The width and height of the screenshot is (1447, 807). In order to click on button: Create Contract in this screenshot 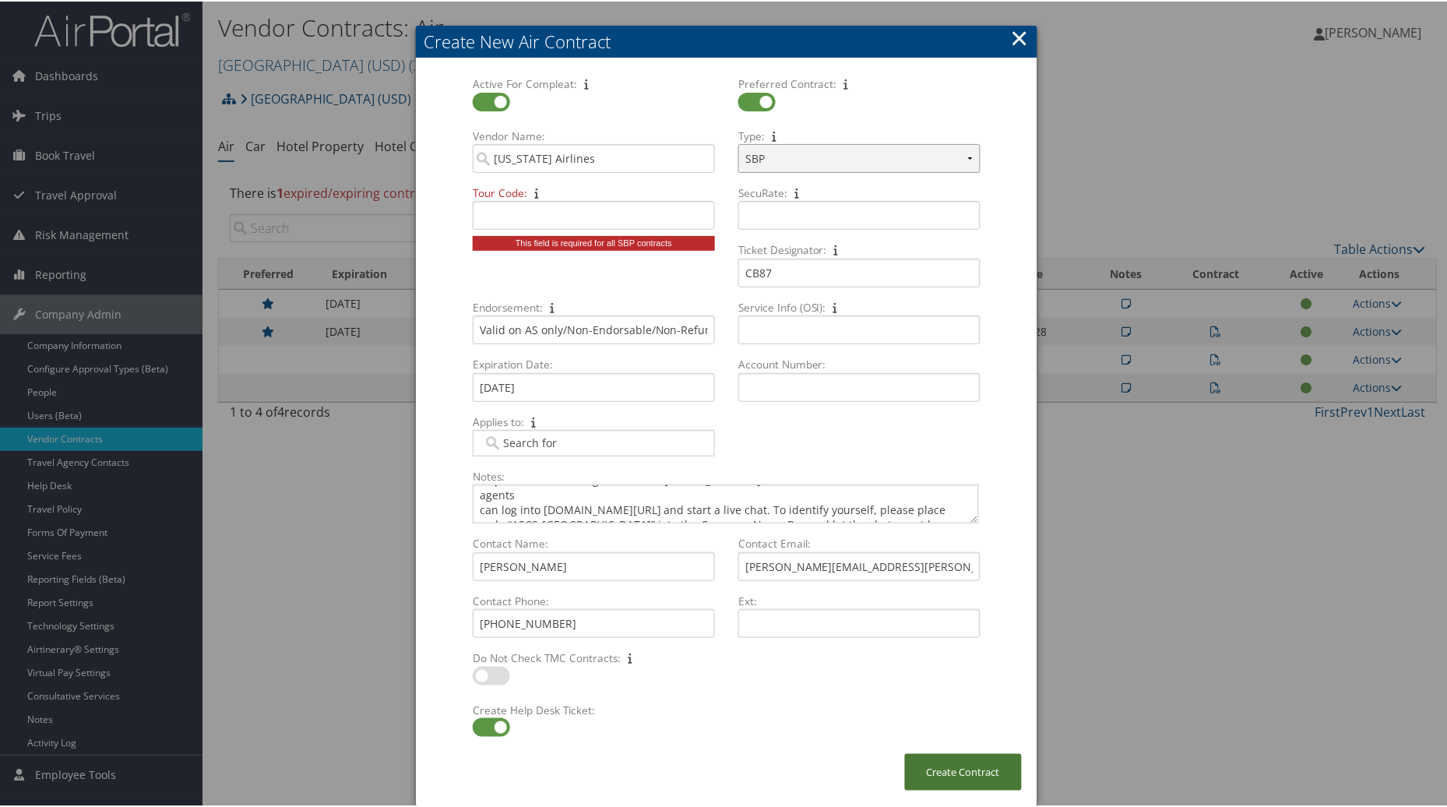, I will do `click(963, 770)`.